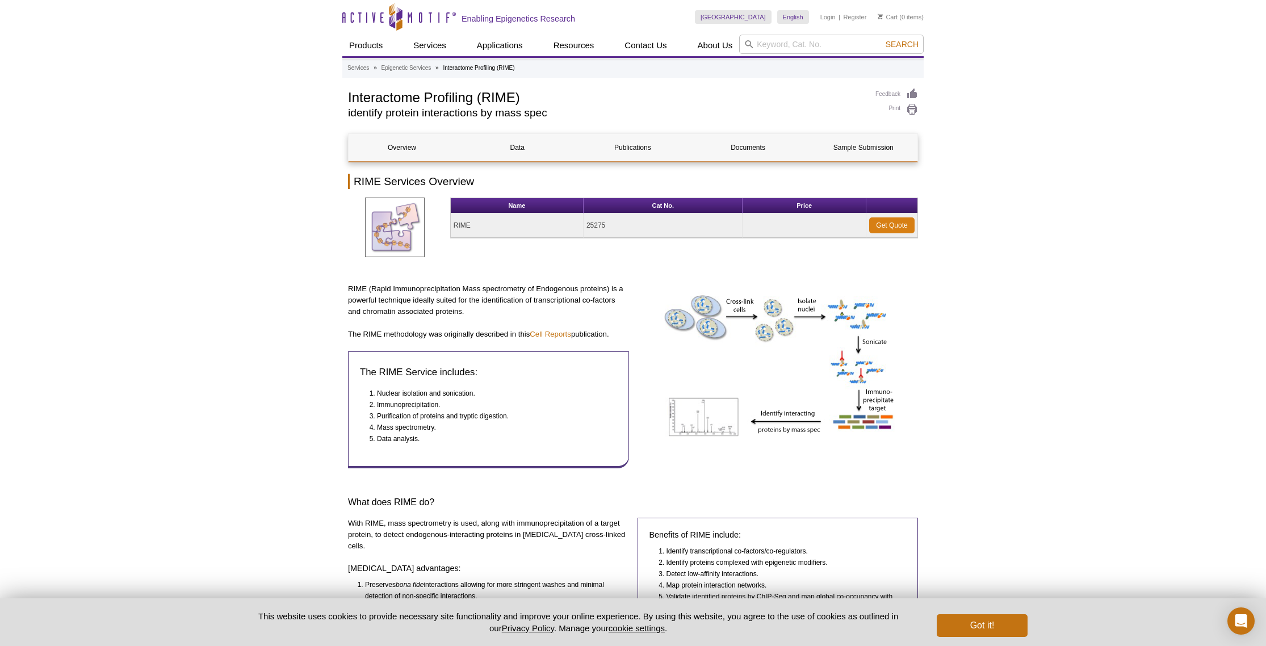  Describe the element at coordinates (778, 535) in the screenshot. I see `h4: Benefits of RIME include:` at that location.